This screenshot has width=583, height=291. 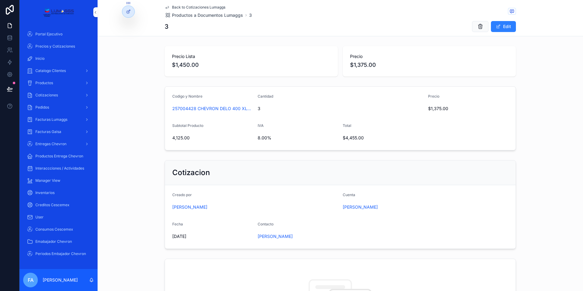 What do you see at coordinates (51, 144) in the screenshot?
I see `span: Entregas Chevron` at bounding box center [51, 144].